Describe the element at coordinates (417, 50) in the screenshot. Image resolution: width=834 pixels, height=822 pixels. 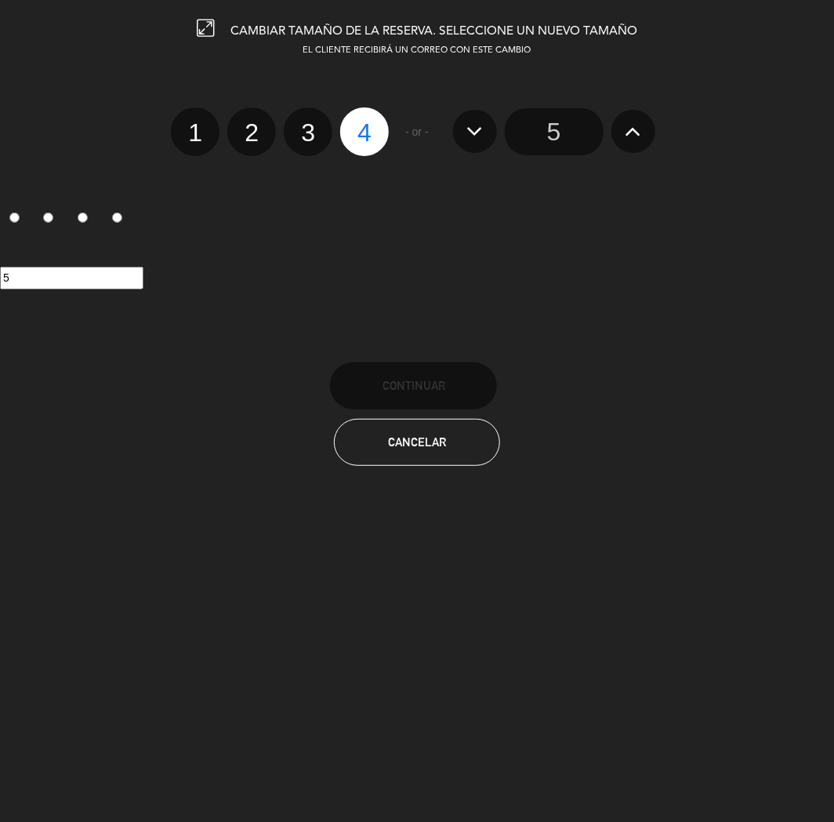
I see `span: EL CLIENTE RECIBIRÁ UN CORREO CON ESTE CAMBIO` at that location.